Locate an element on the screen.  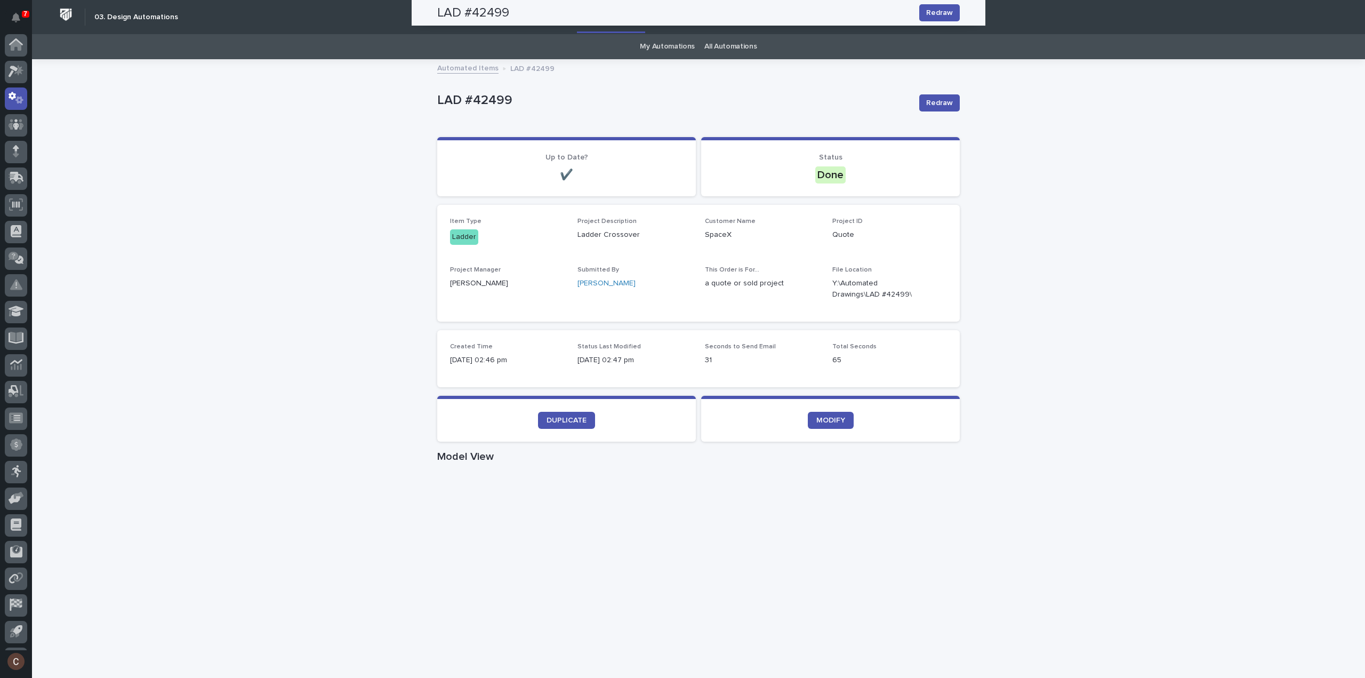
span: DUPLICATE is located at coordinates (566, 420).